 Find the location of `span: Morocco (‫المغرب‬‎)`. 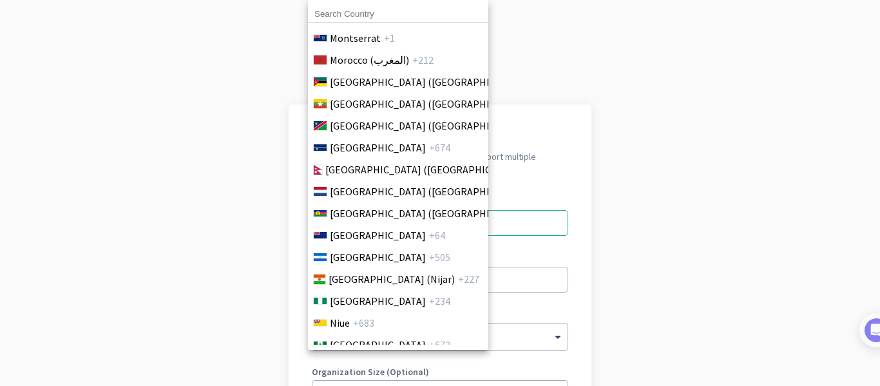

span: Morocco (‫المغرب‬‎) is located at coordinates (369, 60).